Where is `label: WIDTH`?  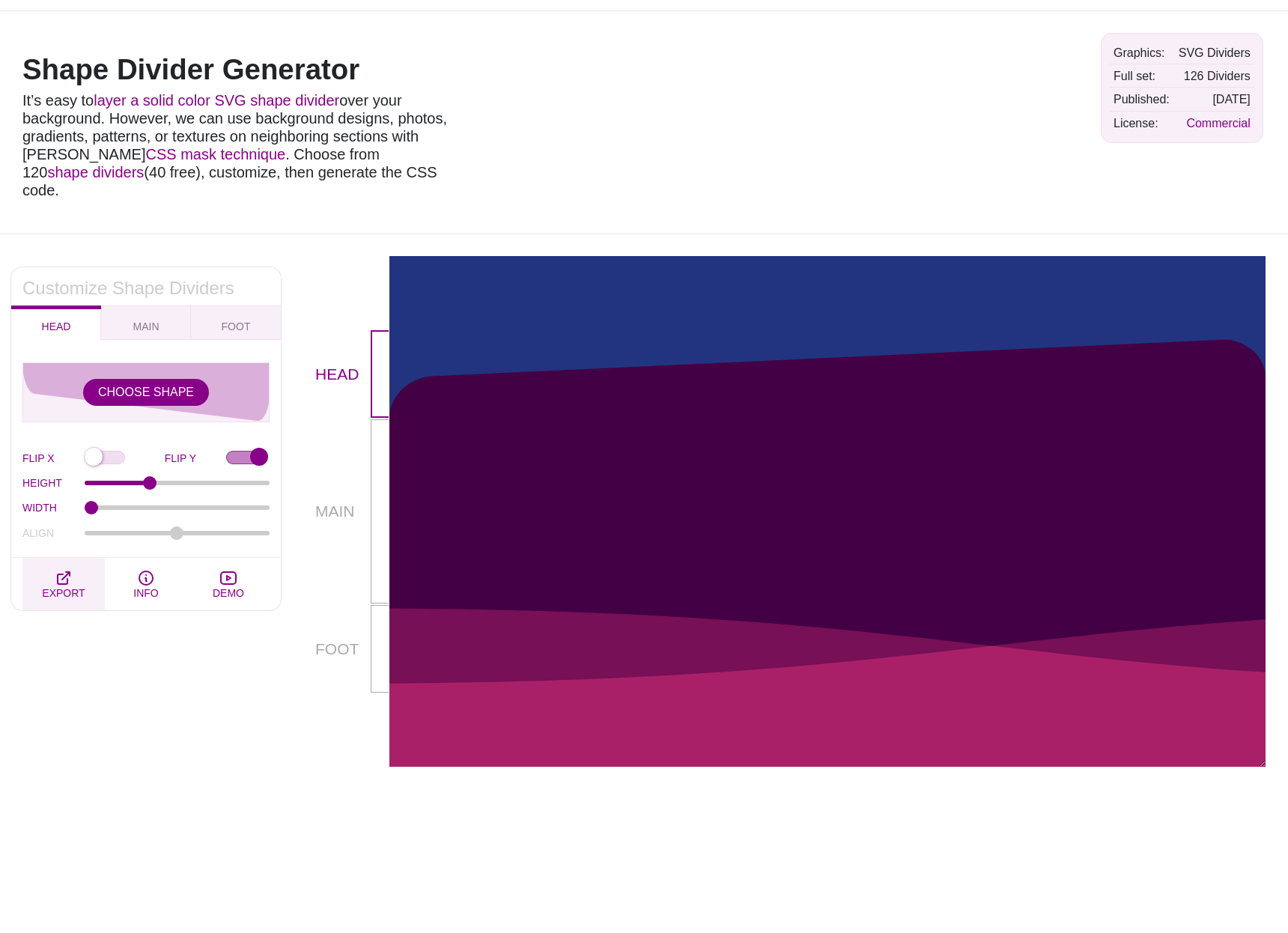
label: WIDTH is located at coordinates (53, 507).